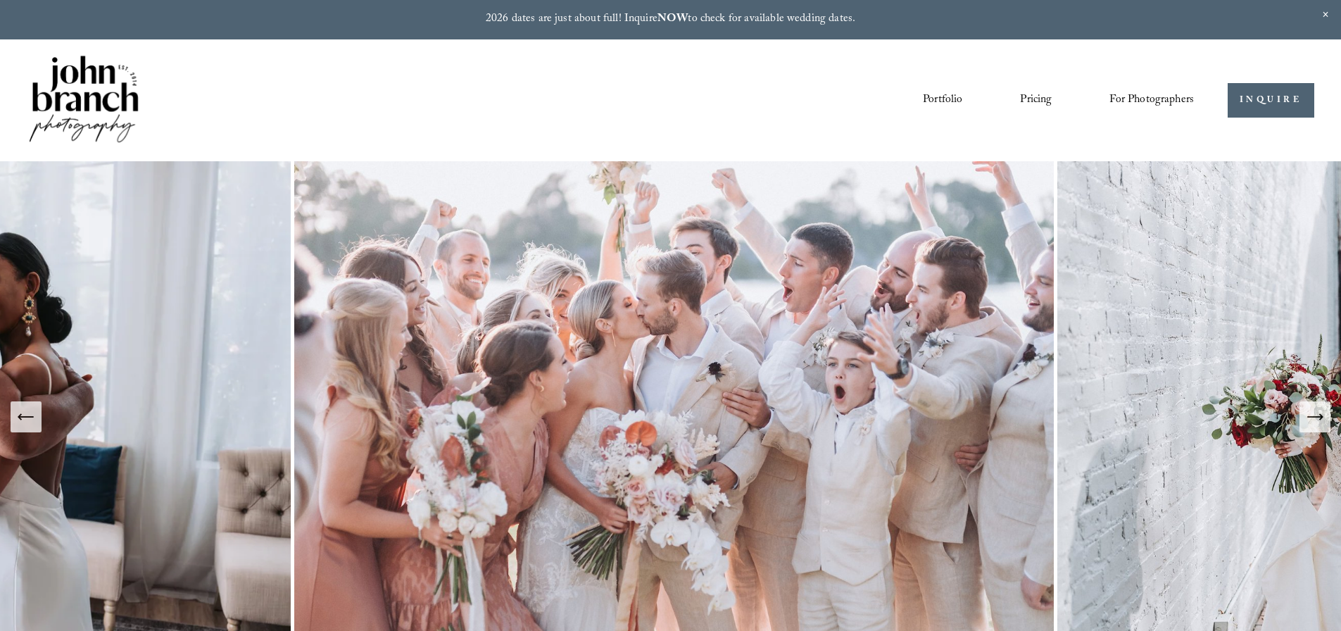 This screenshot has height=631, width=1341. What do you see at coordinates (26, 417) in the screenshot?
I see `button: Previous Slide` at bounding box center [26, 417].